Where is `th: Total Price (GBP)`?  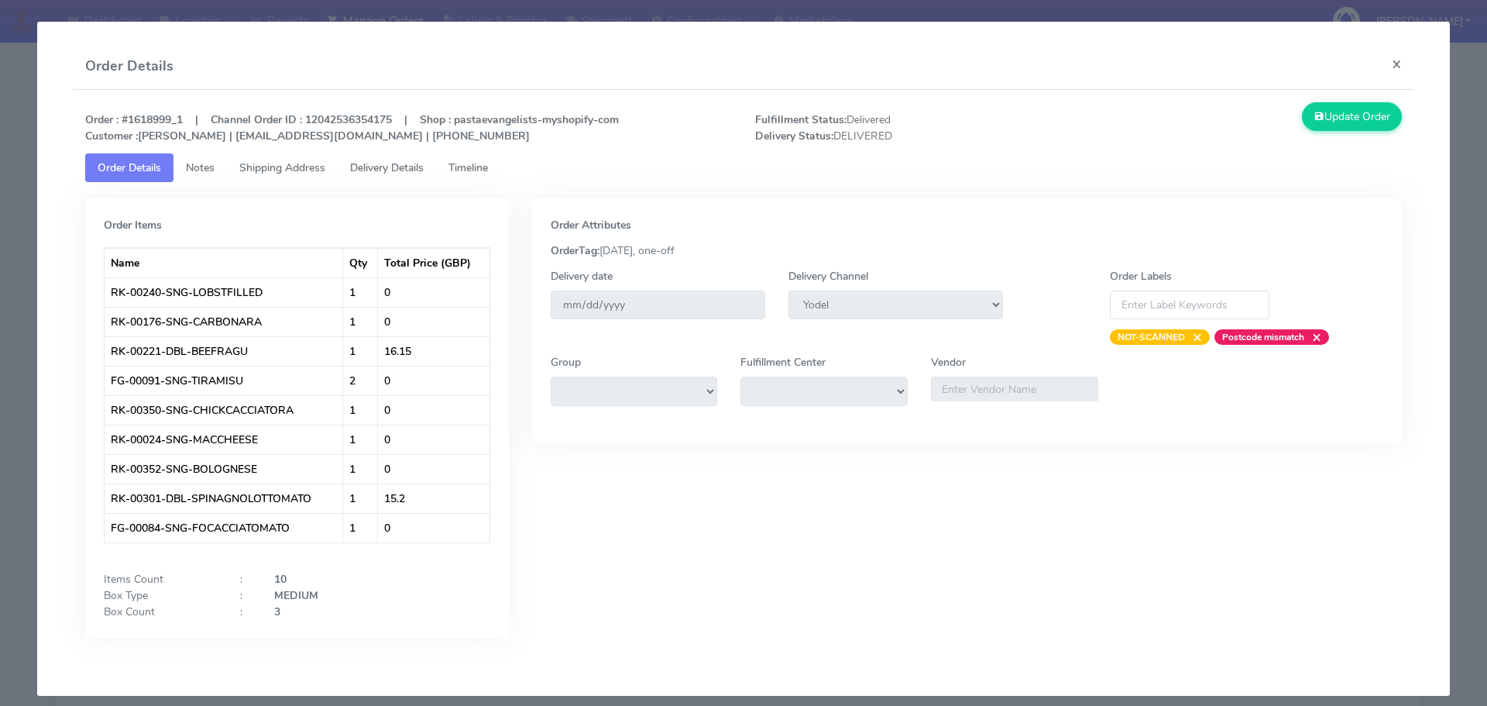
th: Total Price (GBP) is located at coordinates (433, 263).